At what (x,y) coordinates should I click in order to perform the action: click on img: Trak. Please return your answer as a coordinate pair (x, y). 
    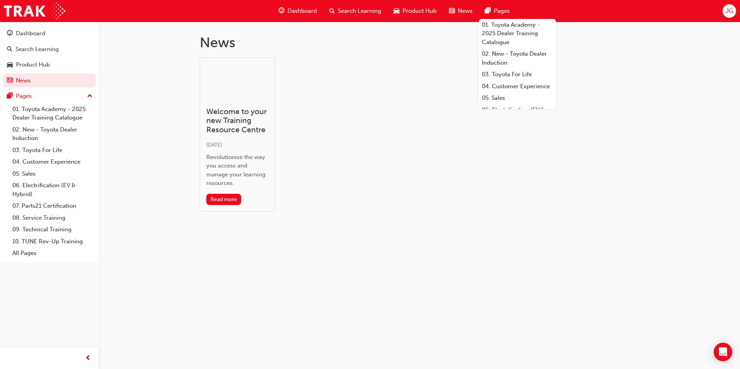
    Looking at the image, I should click on (34, 11).